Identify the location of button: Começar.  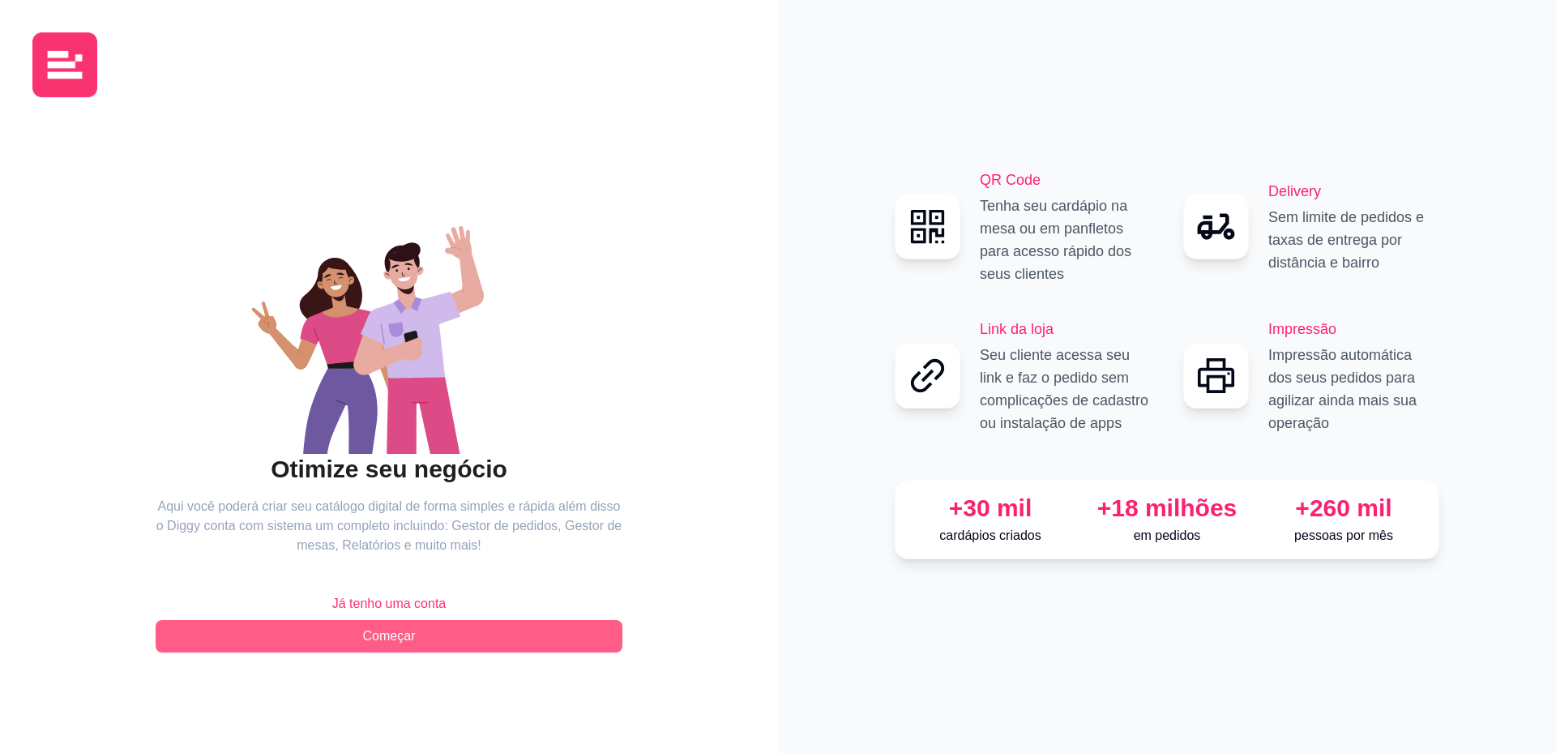
(389, 636).